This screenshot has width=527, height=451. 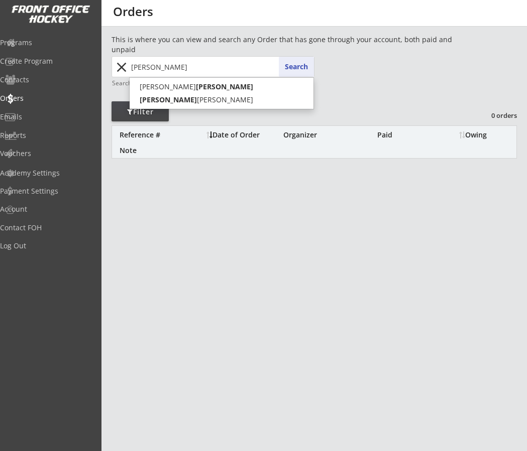 I want to click on div: This is where you can view and search any Order that has gone through your account, both paid and..., so click(x=285, y=44).